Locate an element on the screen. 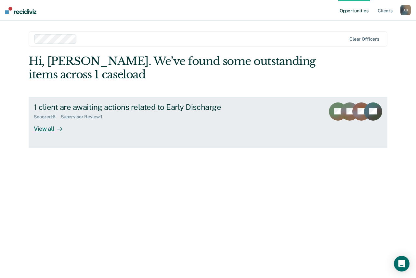 The width and height of the screenshot is (416, 278). div: A B is located at coordinates (406, 10).